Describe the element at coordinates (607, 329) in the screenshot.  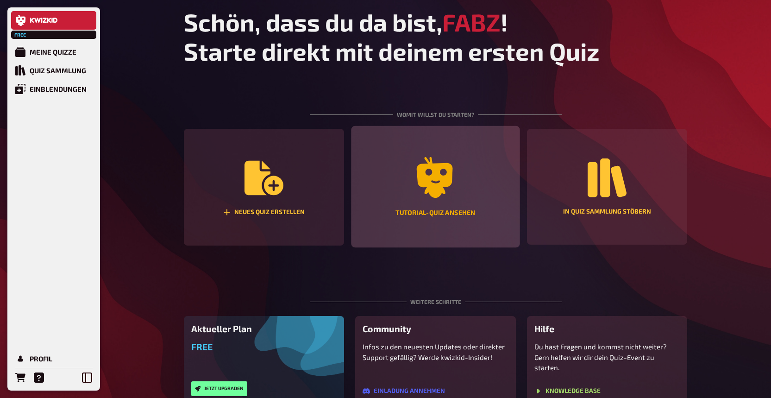
I see `h3: Hilfe` at that location.